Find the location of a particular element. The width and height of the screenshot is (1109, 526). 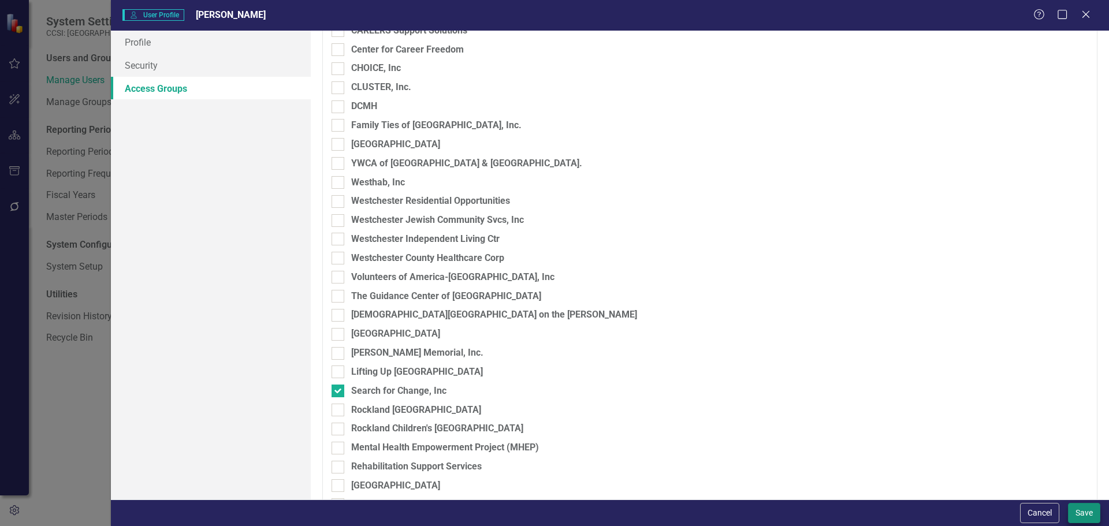

div: DCMH is located at coordinates (364, 106).